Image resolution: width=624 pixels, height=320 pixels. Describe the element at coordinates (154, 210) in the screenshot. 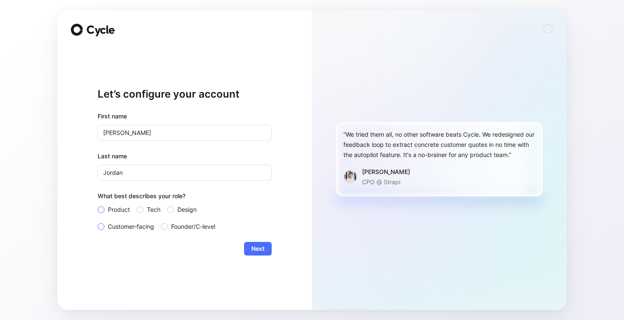

I see `span: Tech` at that location.